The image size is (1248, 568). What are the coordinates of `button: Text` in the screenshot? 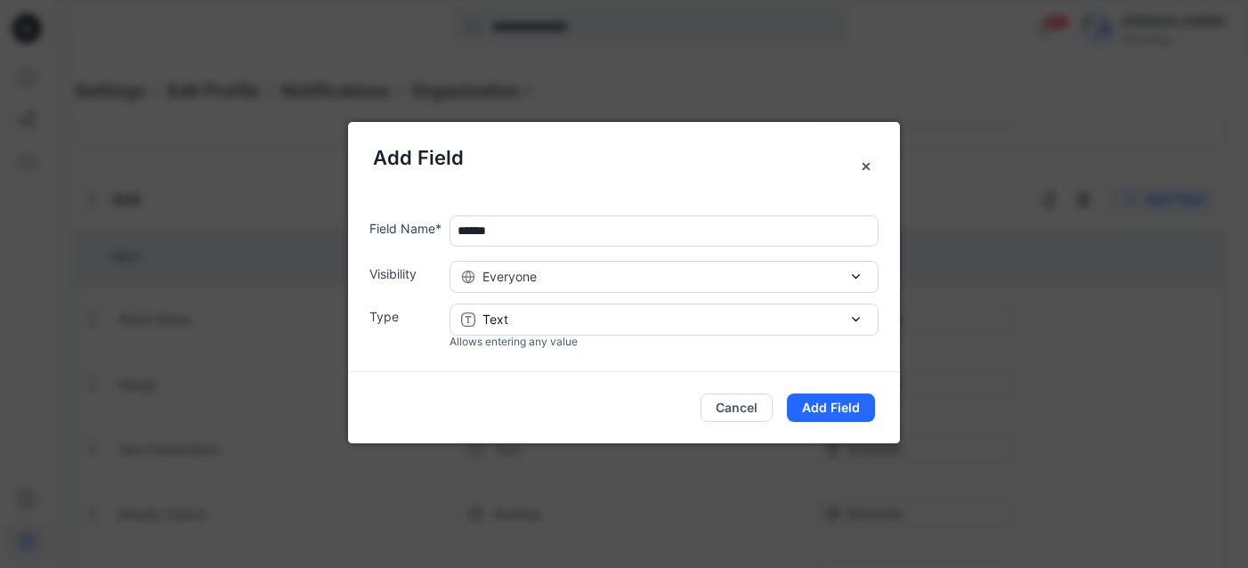 It's located at (664, 319).